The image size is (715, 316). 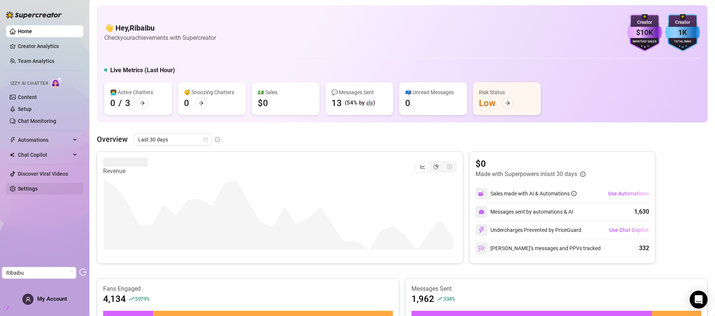 What do you see at coordinates (44, 140) in the screenshot?
I see `span: Automations` at bounding box center [44, 140].